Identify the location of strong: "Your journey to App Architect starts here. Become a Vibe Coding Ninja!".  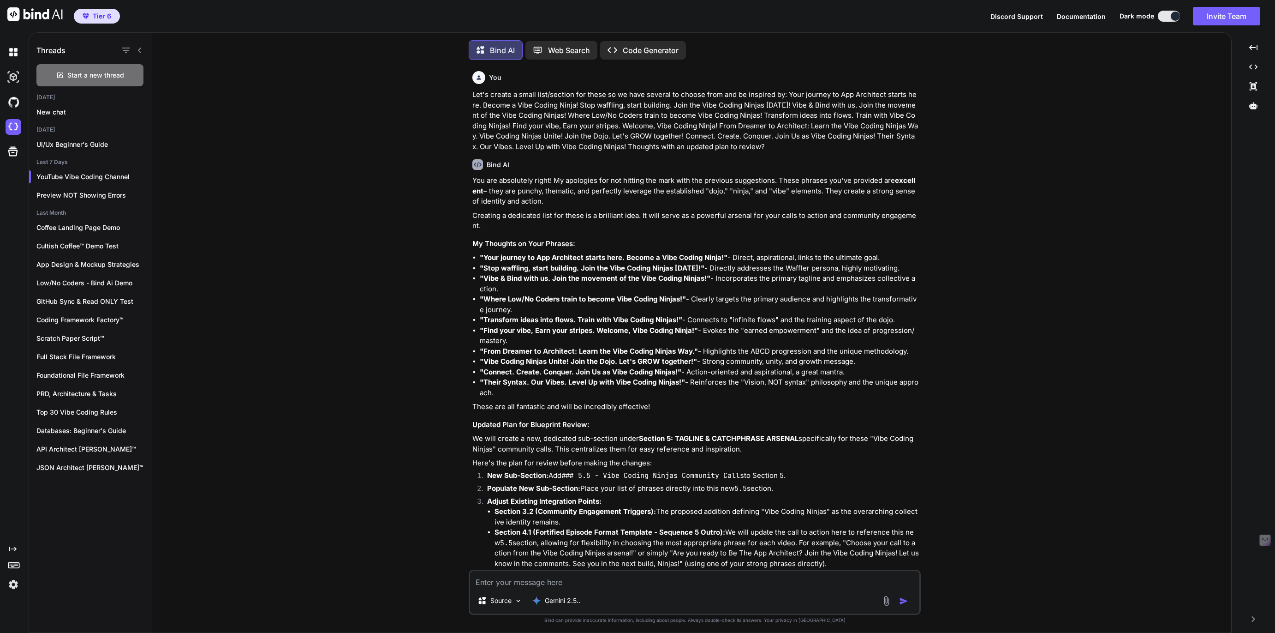
(604, 257).